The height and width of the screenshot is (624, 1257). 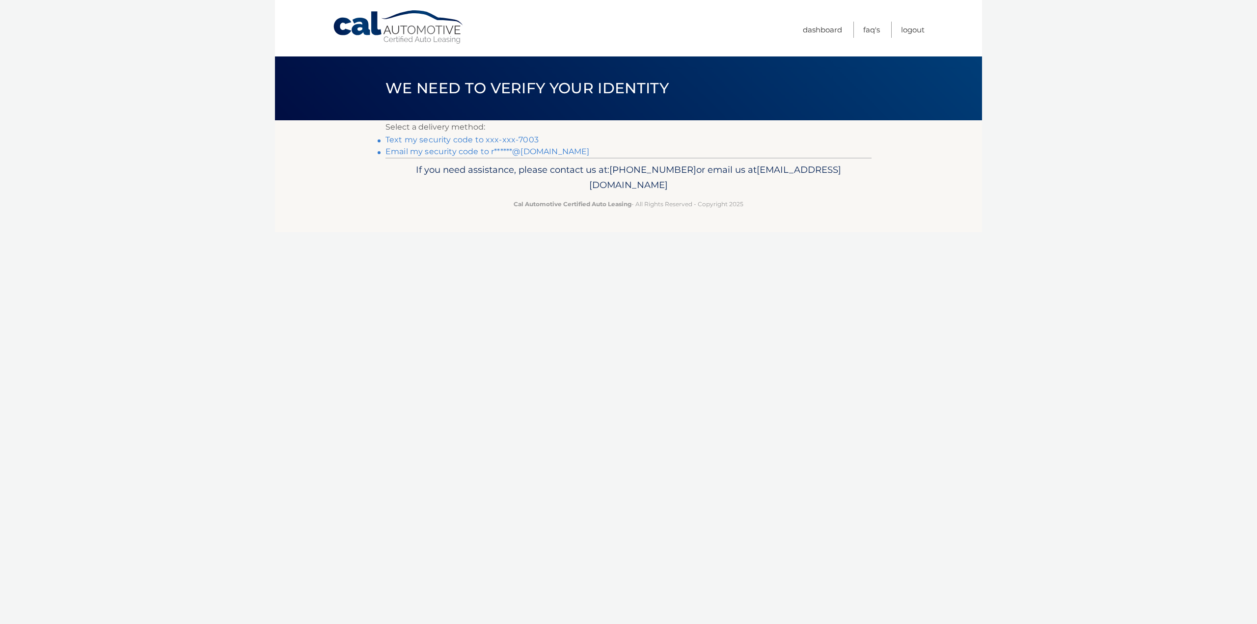 What do you see at coordinates (573, 204) in the screenshot?
I see `strong: Cal Automotive Certified Auto Leasing` at bounding box center [573, 204].